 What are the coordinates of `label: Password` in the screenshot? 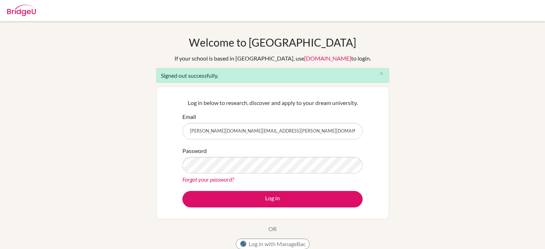 It's located at (195, 151).